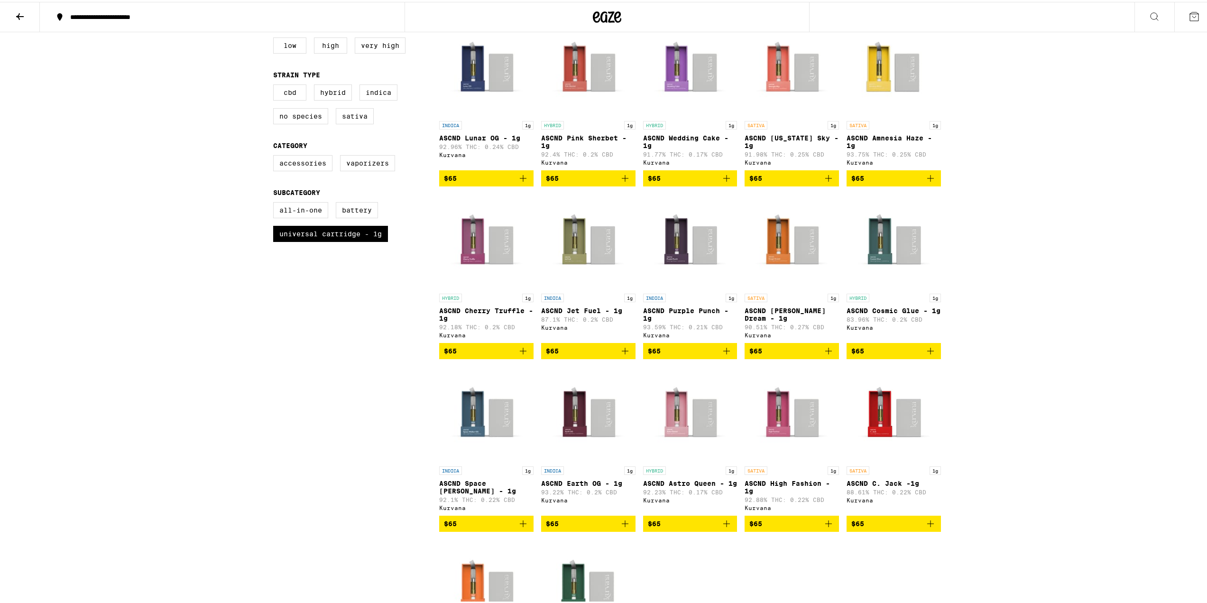 This screenshot has width=1207, height=603. What do you see at coordinates (331, 44) in the screenshot?
I see `label: High` at bounding box center [331, 44].